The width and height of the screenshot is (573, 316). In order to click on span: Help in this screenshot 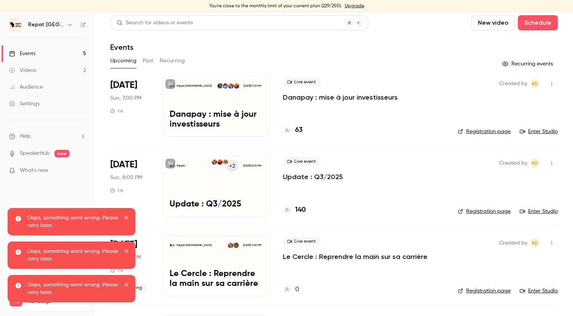, I will do `click(25, 136)`.